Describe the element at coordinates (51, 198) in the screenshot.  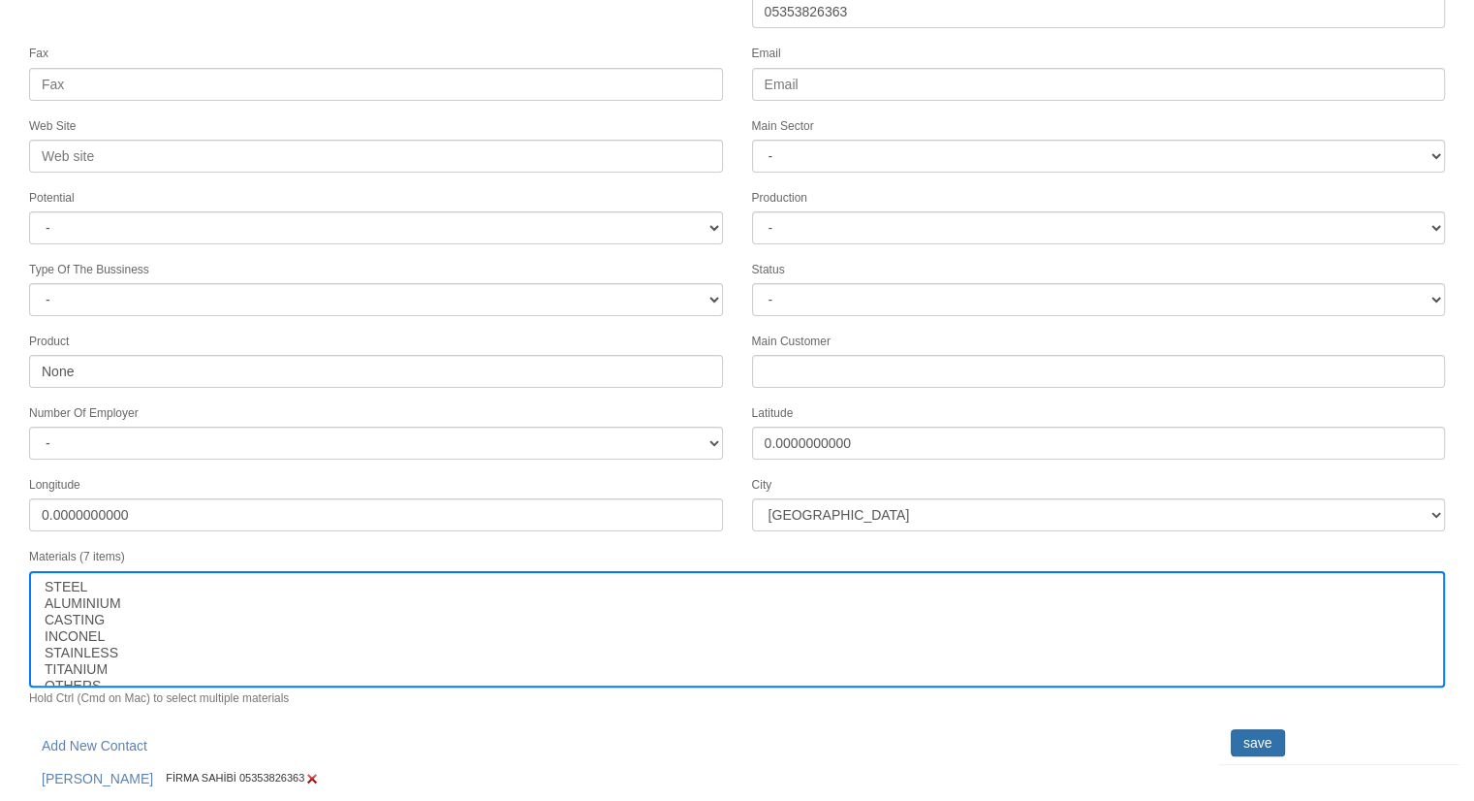
I see `label: Potential` at that location.